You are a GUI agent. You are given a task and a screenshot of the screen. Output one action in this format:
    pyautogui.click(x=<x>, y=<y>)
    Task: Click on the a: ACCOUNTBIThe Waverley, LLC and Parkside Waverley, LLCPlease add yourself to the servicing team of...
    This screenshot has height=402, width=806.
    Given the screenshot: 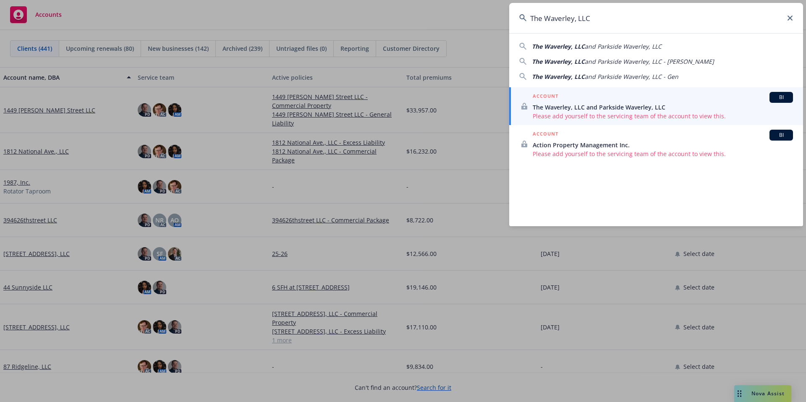 What is the action you would take?
    pyautogui.click(x=656, y=106)
    